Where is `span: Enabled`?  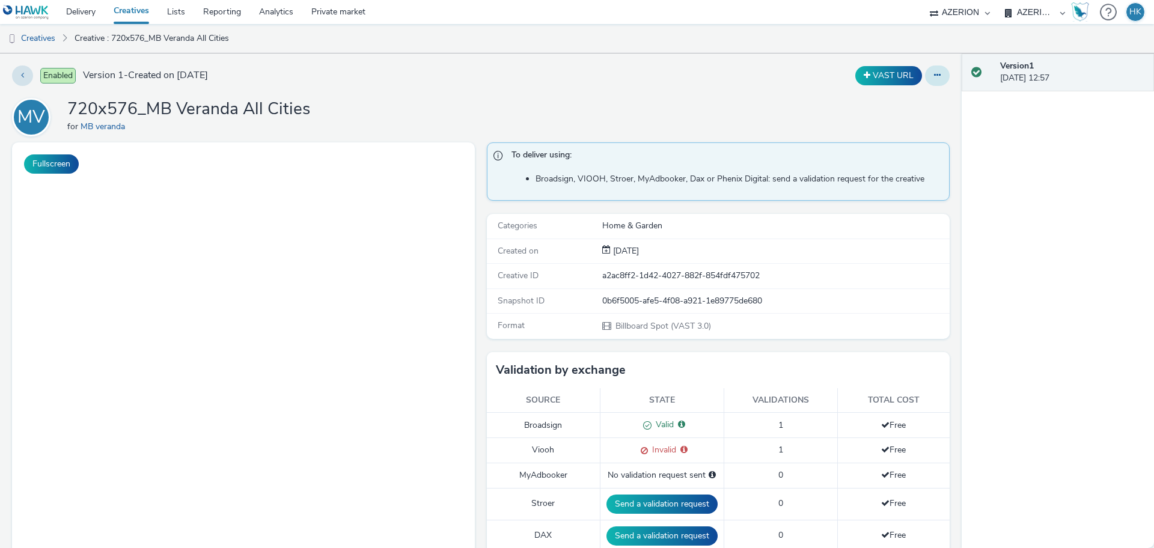 span: Enabled is located at coordinates (58, 76).